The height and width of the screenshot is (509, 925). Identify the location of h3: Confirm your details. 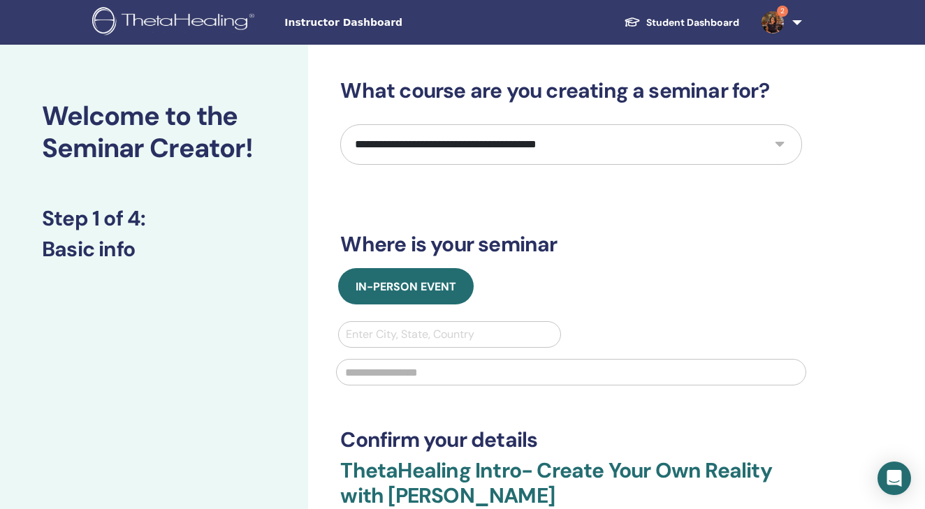
(571, 440).